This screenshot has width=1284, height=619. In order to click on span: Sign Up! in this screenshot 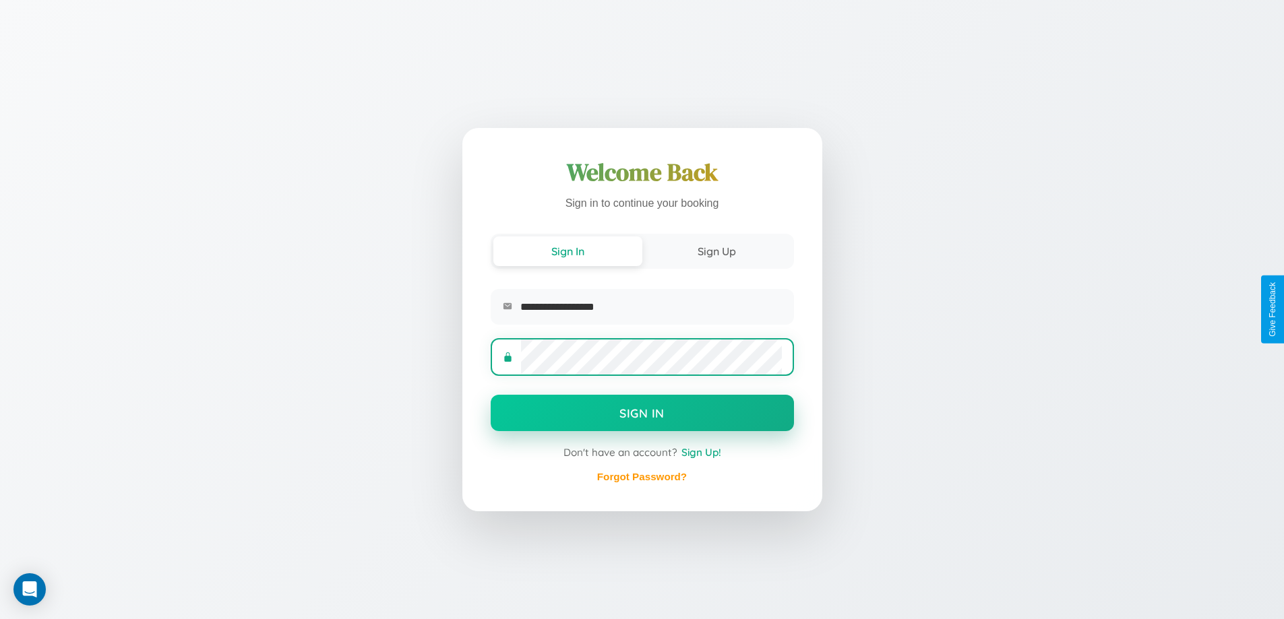, I will do `click(701, 452)`.